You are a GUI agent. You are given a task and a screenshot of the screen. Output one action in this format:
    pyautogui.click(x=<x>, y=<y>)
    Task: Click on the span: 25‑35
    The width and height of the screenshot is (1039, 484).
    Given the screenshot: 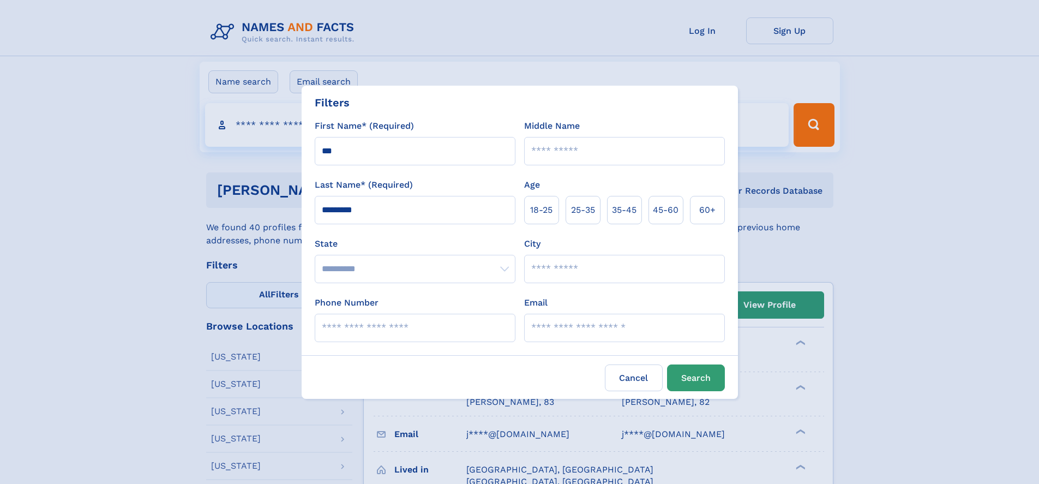 What is the action you would take?
    pyautogui.click(x=583, y=210)
    